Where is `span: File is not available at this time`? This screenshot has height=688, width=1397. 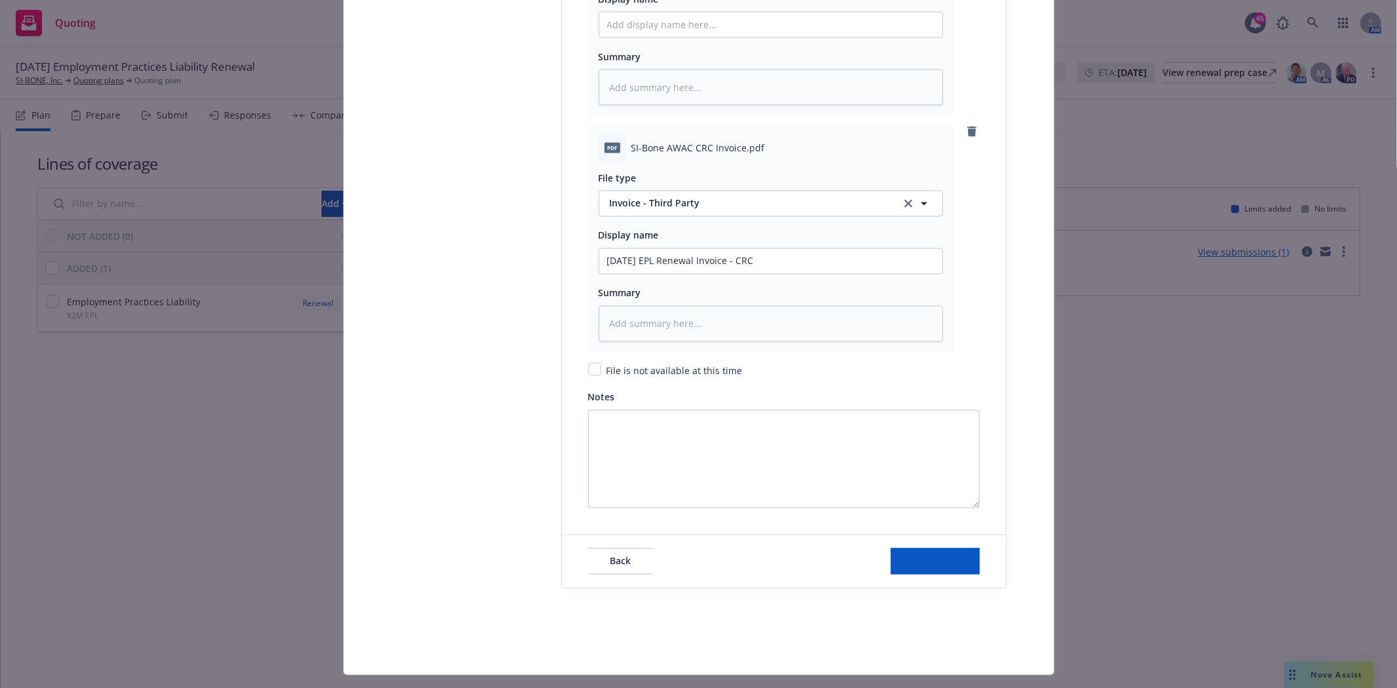
span: File is not available at this time is located at coordinates (675, 371).